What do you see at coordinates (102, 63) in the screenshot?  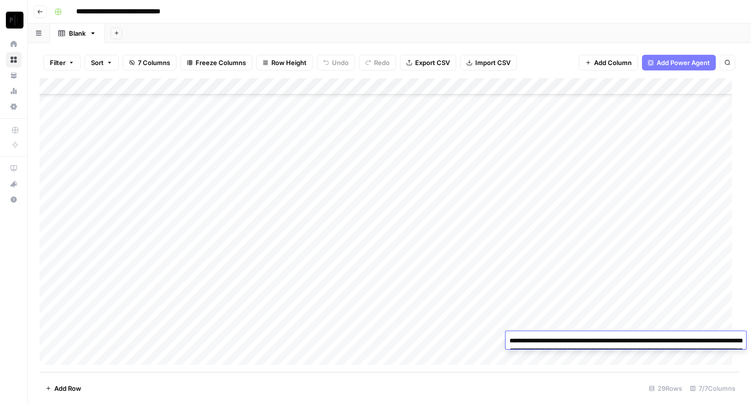 I see `button: Sort` at bounding box center [102, 63].